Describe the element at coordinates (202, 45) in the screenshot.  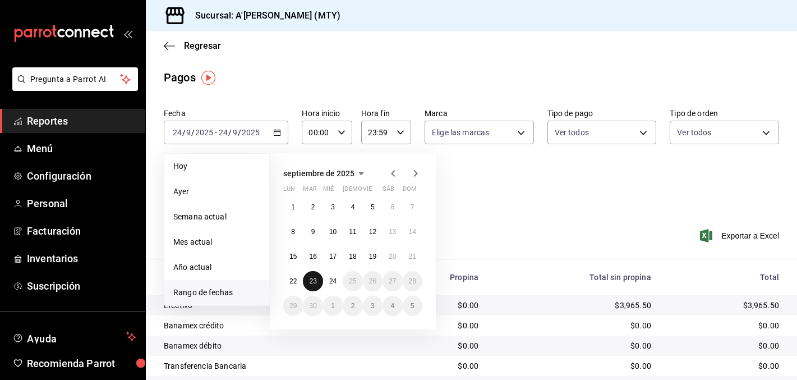
I see `span: Regresar` at that location.